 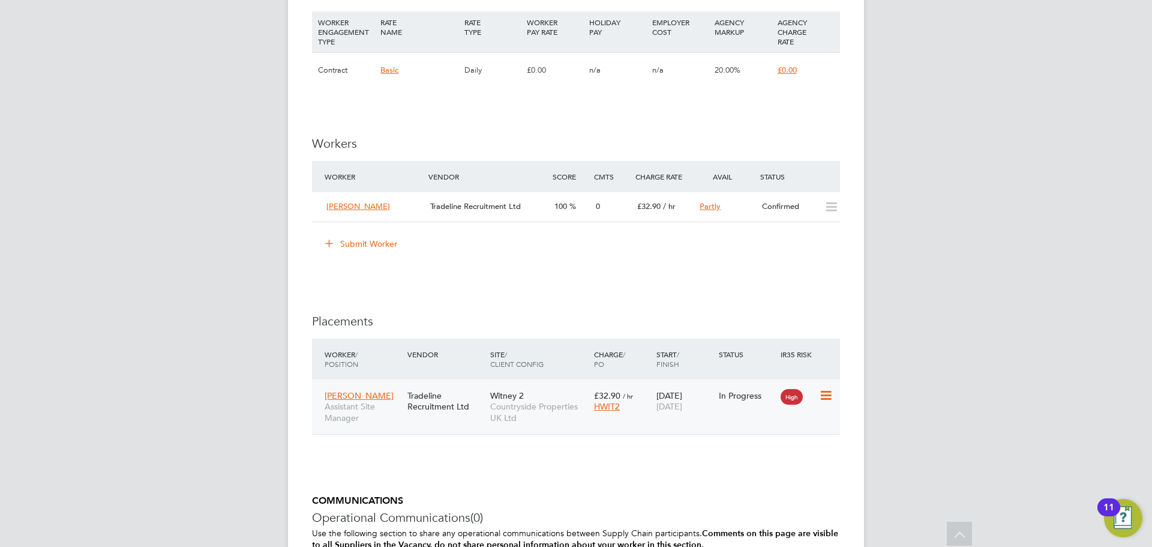 What do you see at coordinates (806, 32) in the screenshot?
I see `div: AGENCY CHARGE RATE` at bounding box center [806, 32].